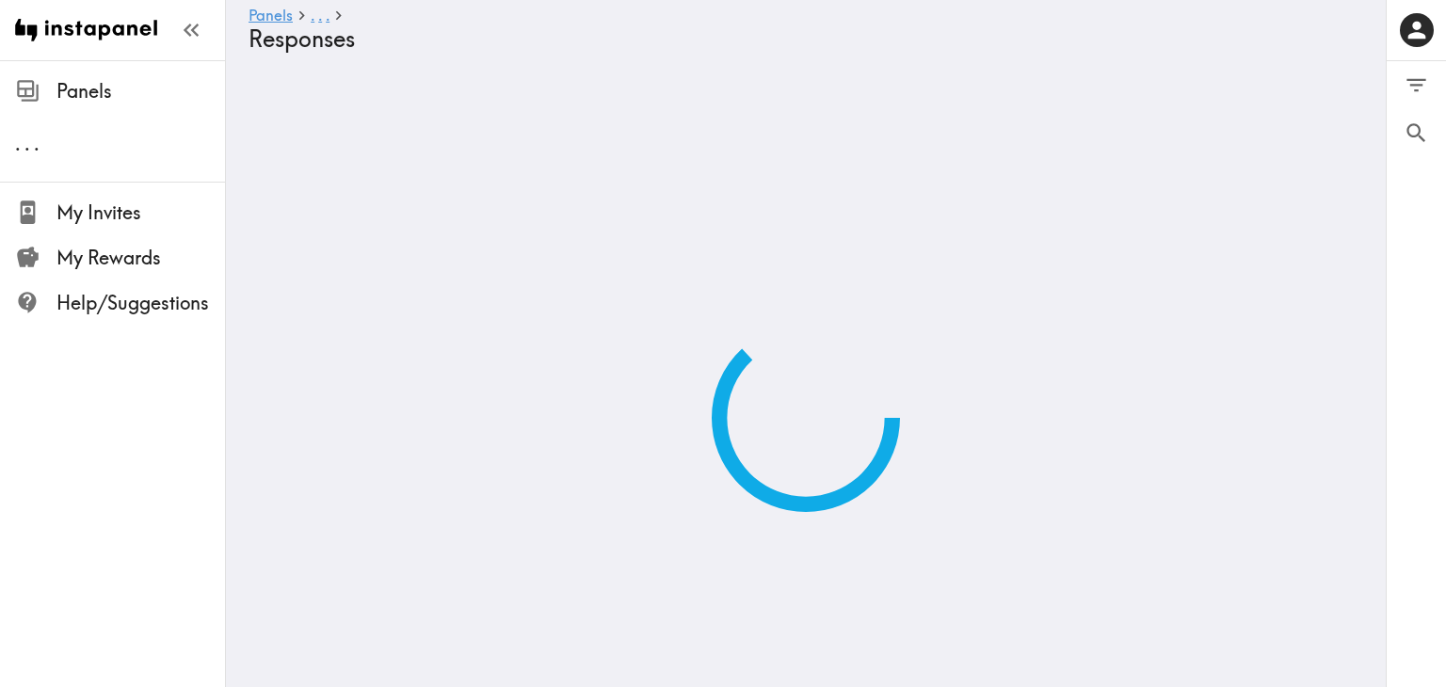  What do you see at coordinates (140, 303) in the screenshot?
I see `span: Help/Suggestions` at bounding box center [140, 303].